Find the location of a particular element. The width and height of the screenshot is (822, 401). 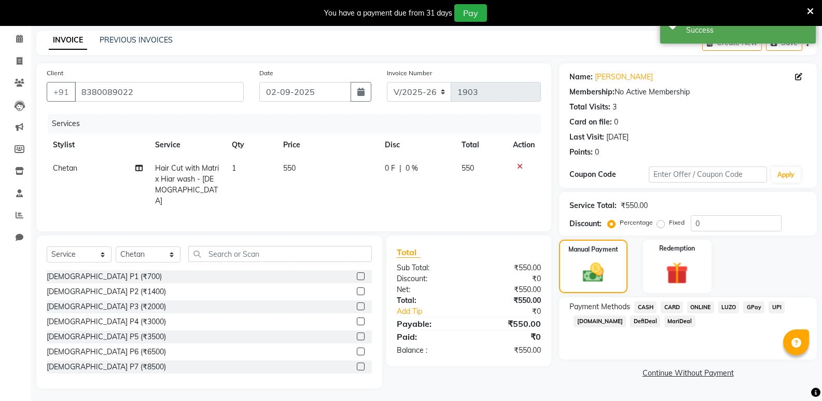

input: Search by Name/Mobile/Email/Code is located at coordinates (159, 92).